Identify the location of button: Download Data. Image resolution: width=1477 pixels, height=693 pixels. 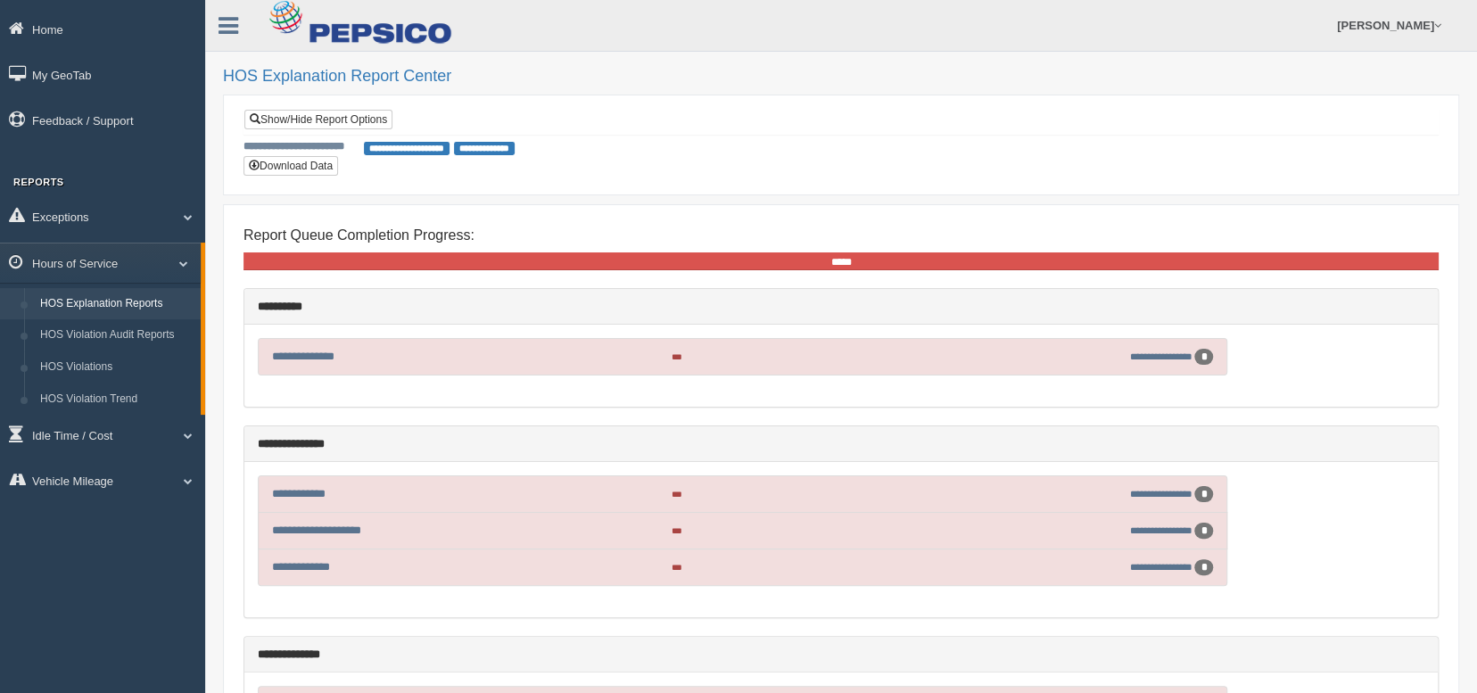
(291, 166).